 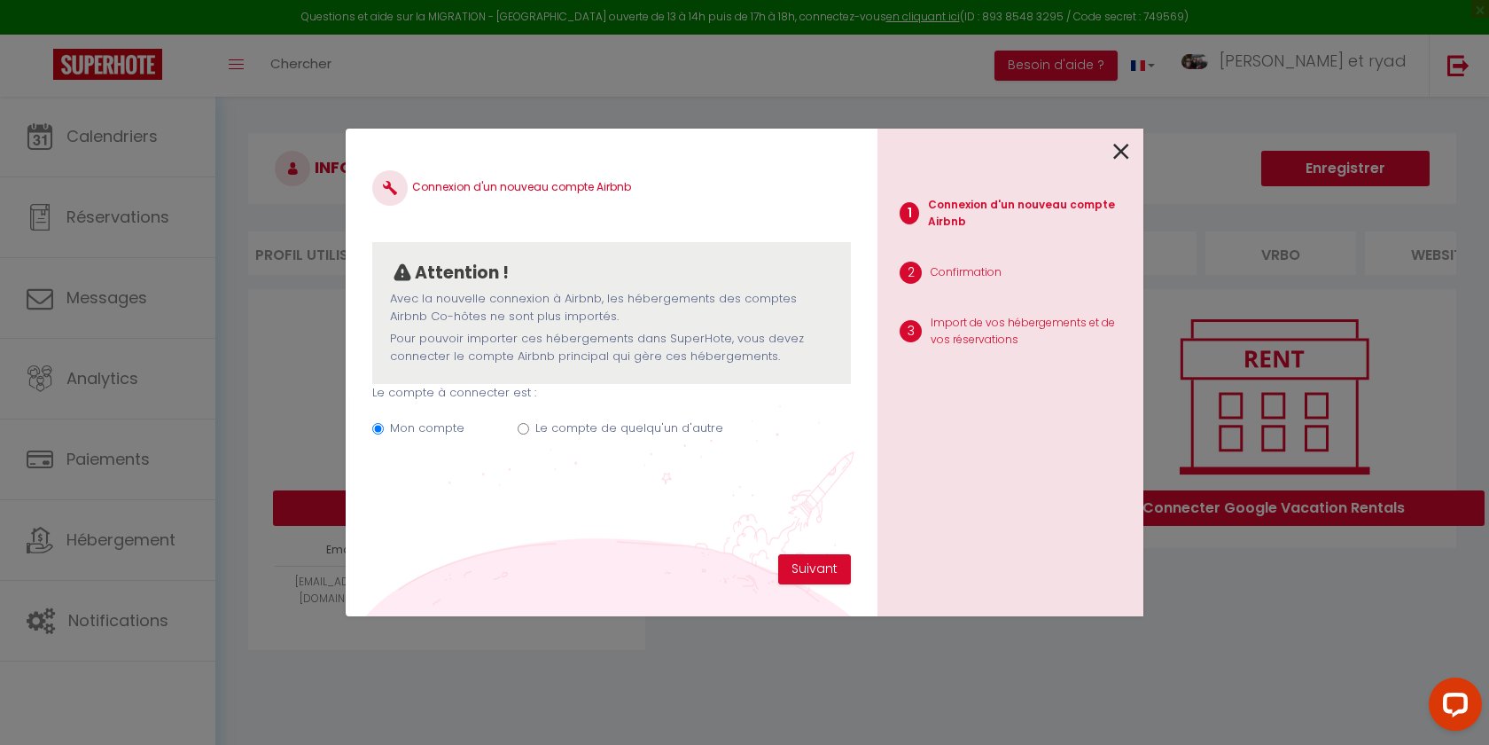 What do you see at coordinates (966, 272) in the screenshot?
I see `p: Confirmation` at bounding box center [966, 272].